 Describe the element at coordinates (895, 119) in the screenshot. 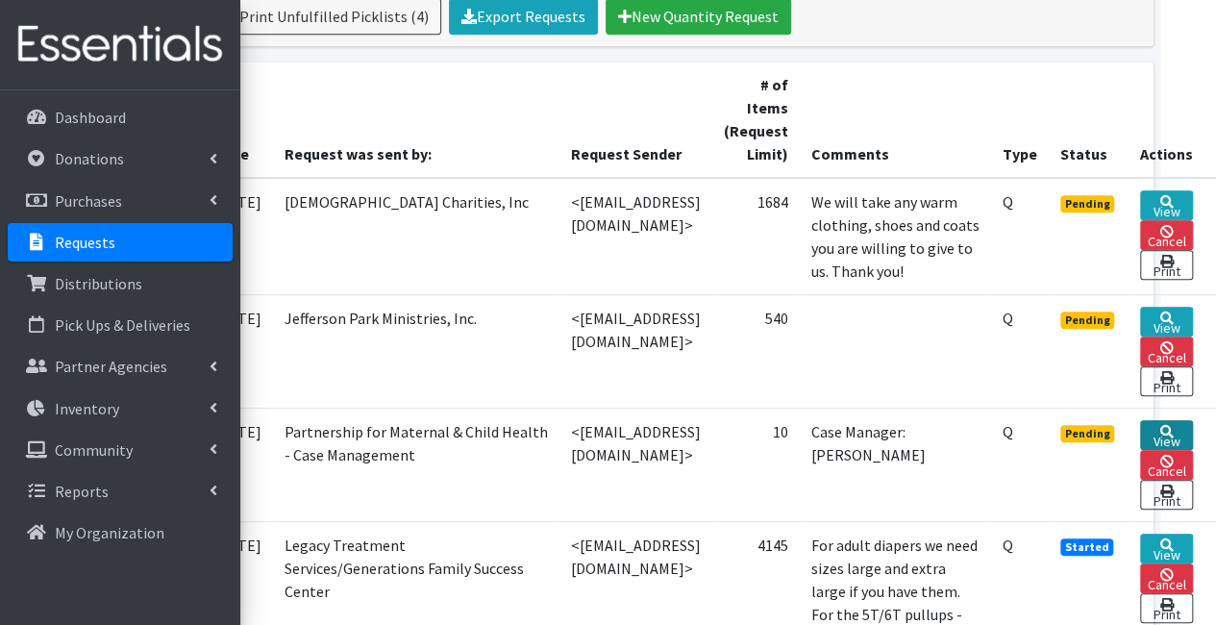

I see `th: Comments` at that location.